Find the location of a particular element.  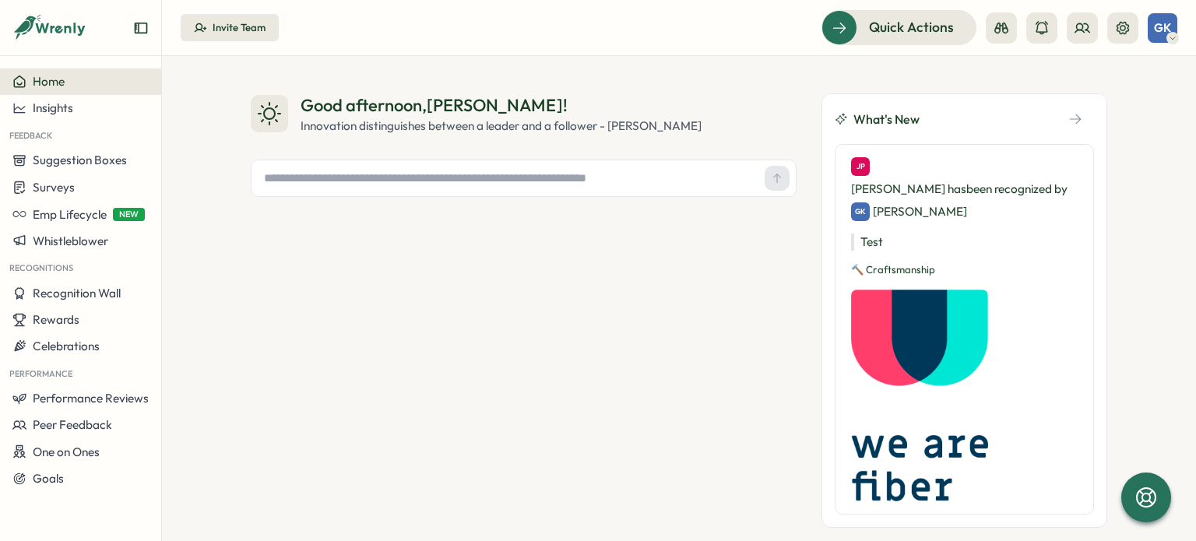

span: Suggestion Boxes is located at coordinates (79, 160).